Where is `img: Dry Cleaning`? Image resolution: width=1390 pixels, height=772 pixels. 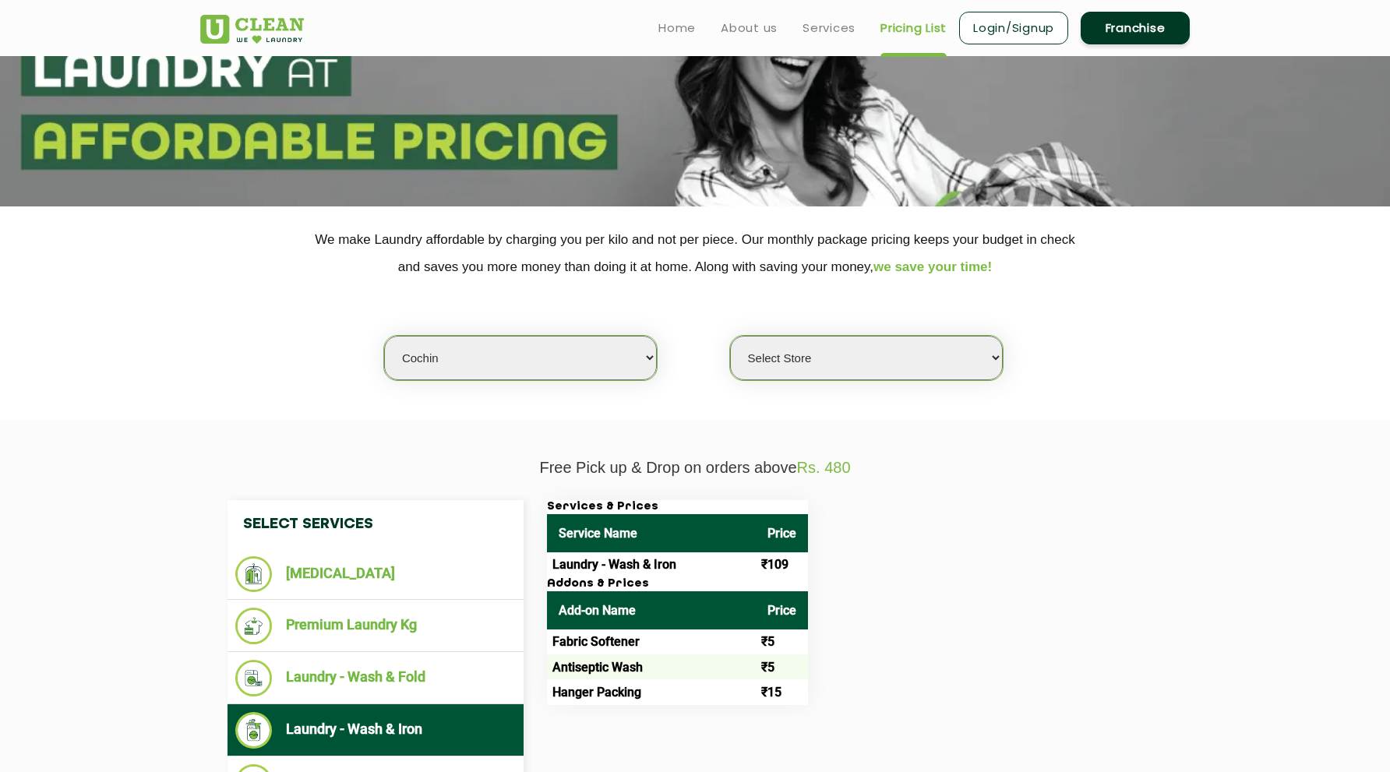 img: Dry Cleaning is located at coordinates (253, 574).